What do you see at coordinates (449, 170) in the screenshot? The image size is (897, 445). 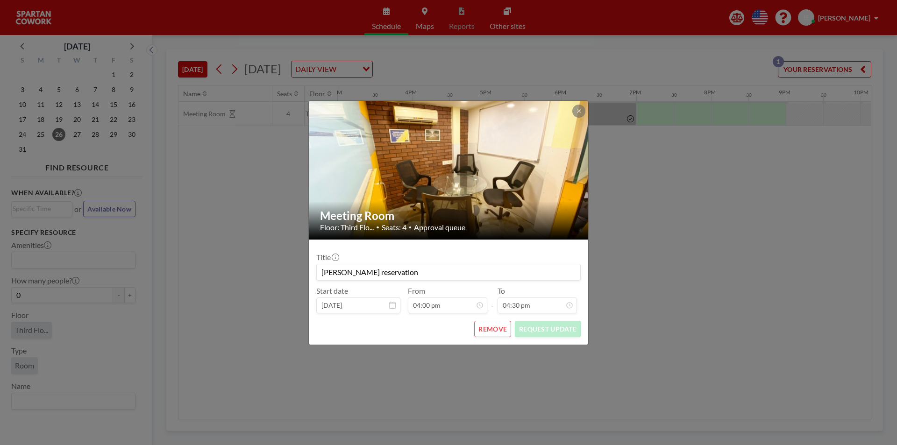 I see `img: 537.jpg` at bounding box center [449, 170].